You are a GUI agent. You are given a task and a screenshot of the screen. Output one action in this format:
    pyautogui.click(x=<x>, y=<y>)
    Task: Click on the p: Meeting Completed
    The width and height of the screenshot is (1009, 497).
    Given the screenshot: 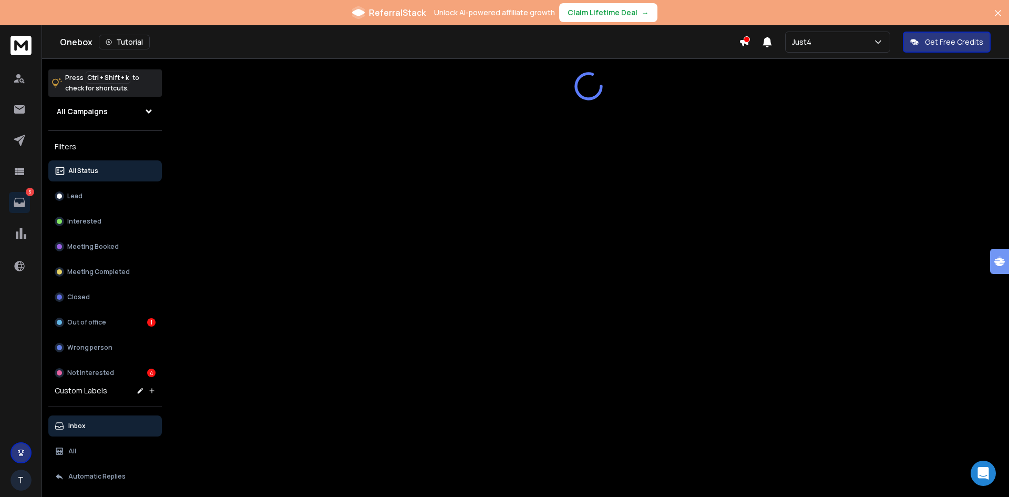 What is the action you would take?
    pyautogui.click(x=98, y=272)
    